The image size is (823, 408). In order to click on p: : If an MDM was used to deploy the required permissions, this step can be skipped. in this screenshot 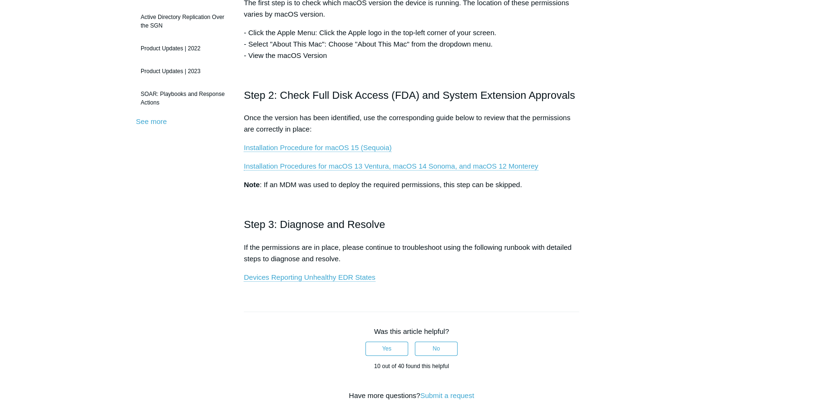, I will do `click(412, 185)`.